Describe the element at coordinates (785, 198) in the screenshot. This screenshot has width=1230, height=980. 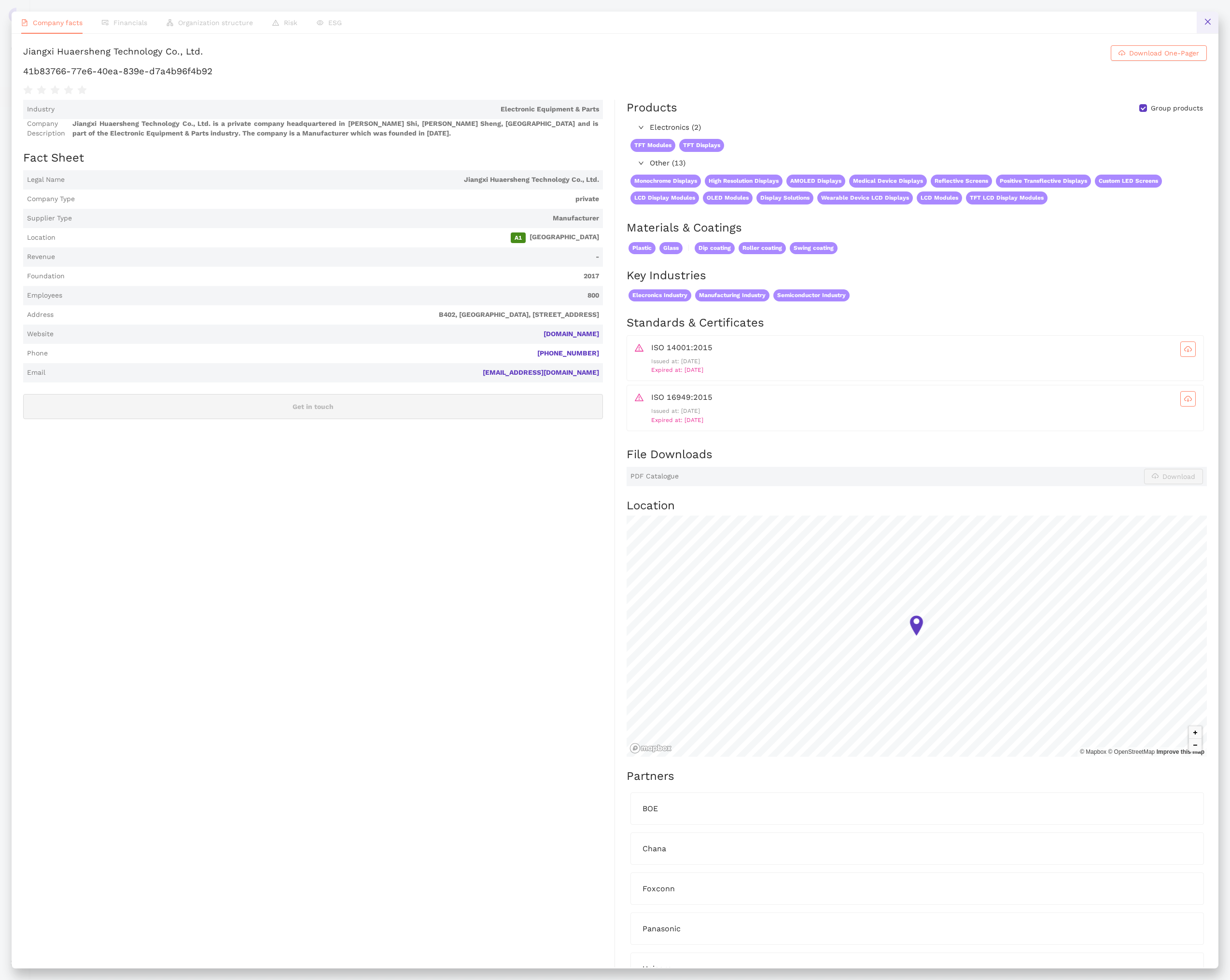
I see `span: Display Solutions` at that location.